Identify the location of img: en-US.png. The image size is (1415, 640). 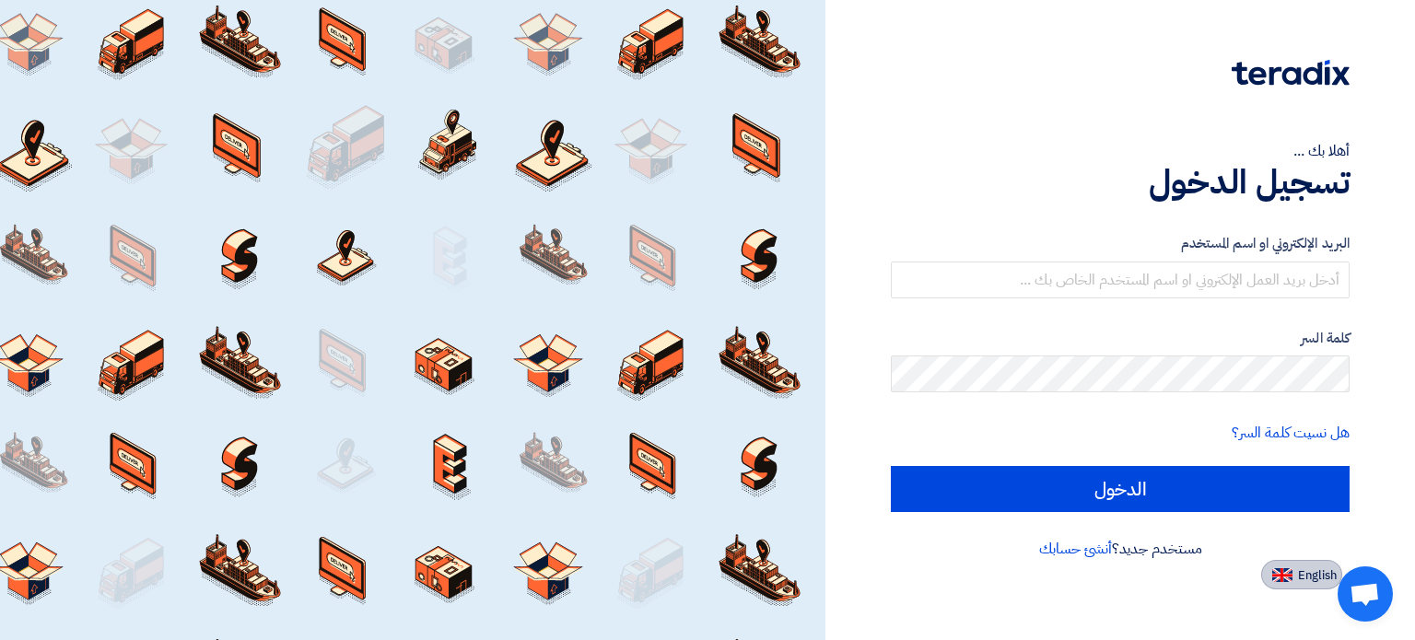
(1283, 575).